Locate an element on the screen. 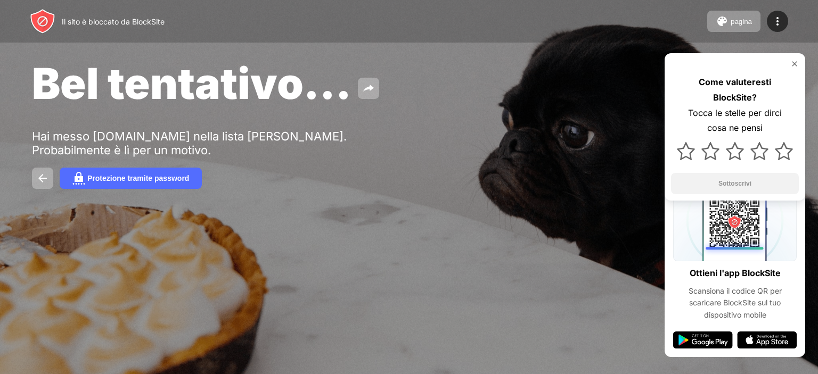 This screenshot has height=374, width=818. img: google-play.svg is located at coordinates (703, 340).